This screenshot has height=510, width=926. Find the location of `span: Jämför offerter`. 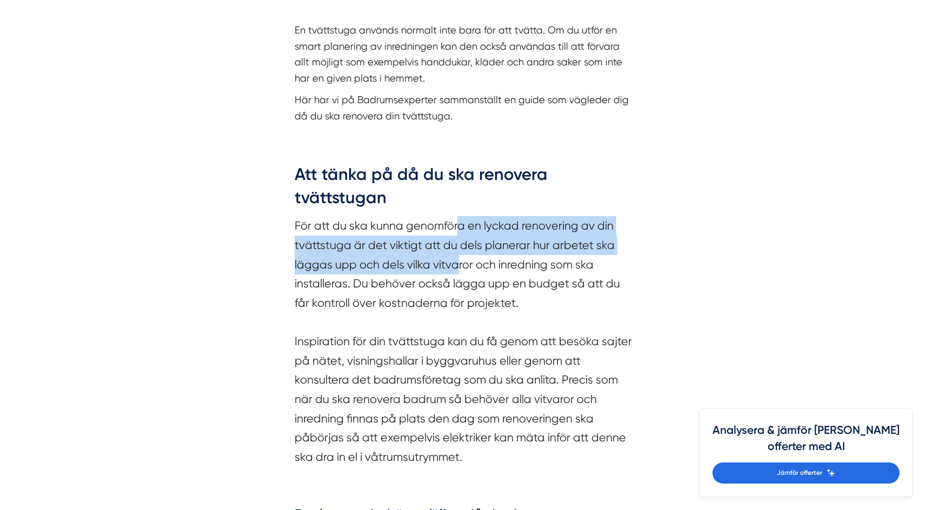

span: Jämför offerter is located at coordinates (799, 473).